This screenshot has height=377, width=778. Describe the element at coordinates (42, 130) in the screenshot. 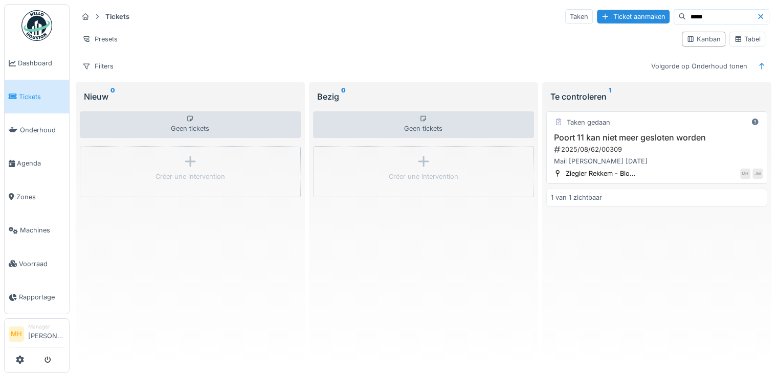

I see `span: Onderhoud` at that location.